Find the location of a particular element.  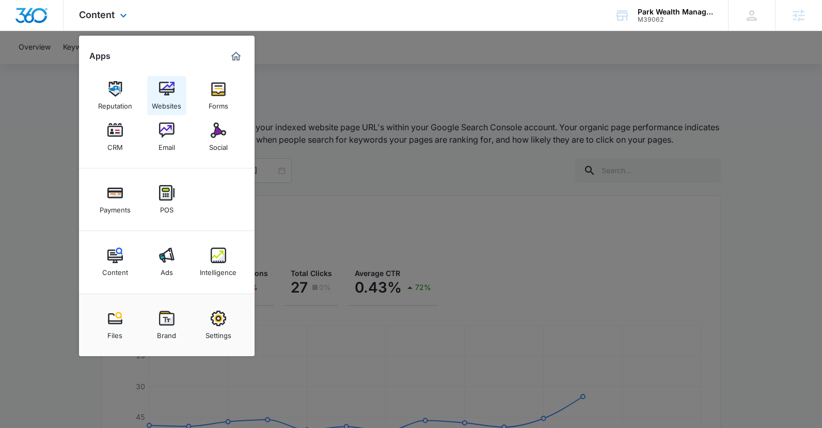

div: account id is located at coordinates (676, 20).